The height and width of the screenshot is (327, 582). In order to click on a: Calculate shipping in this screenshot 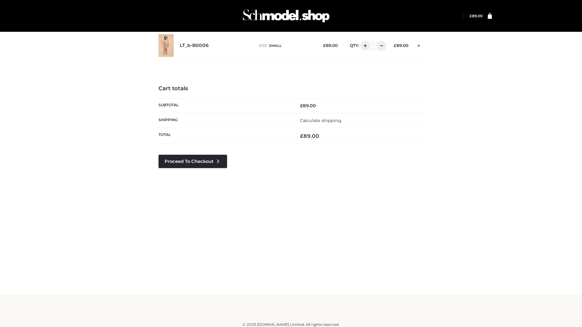, I will do `click(321, 121)`.